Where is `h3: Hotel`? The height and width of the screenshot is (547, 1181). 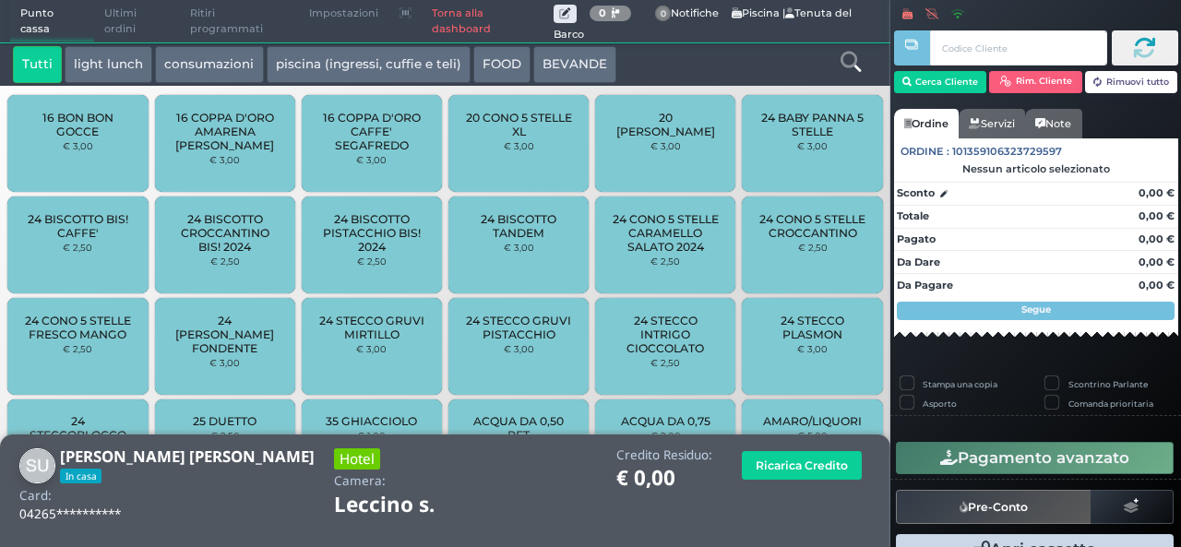 h3: Hotel is located at coordinates (357, 458).